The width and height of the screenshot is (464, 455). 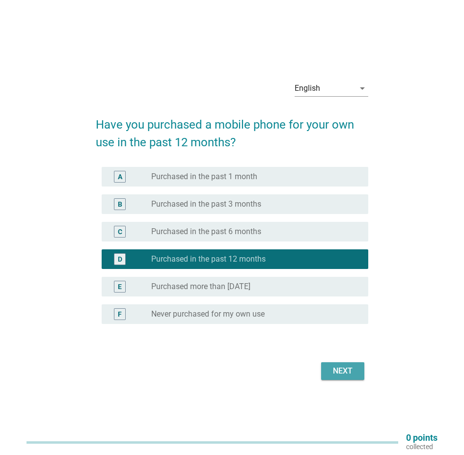 What do you see at coordinates (422, 447) in the screenshot?
I see `p: collected` at bounding box center [422, 447].